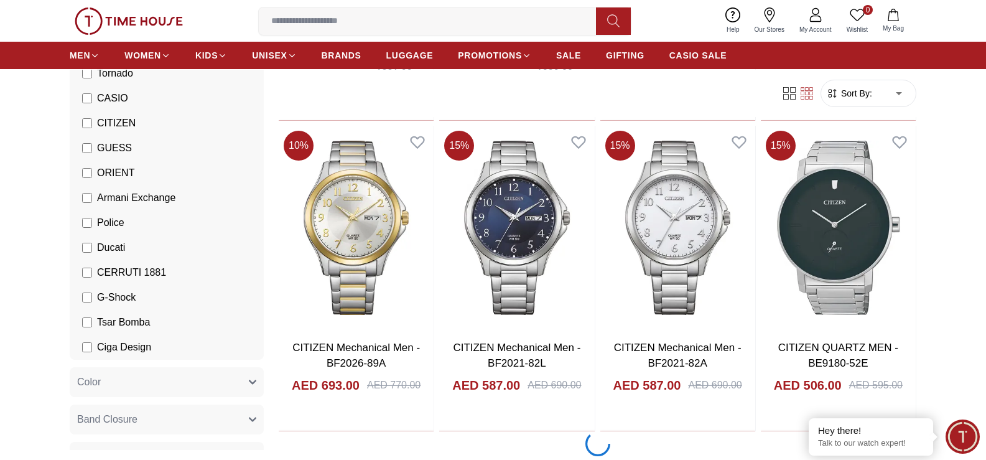 This screenshot has width=986, height=460. What do you see at coordinates (808, 385) in the screenshot?
I see `h4: AED 506.00` at bounding box center [808, 385].